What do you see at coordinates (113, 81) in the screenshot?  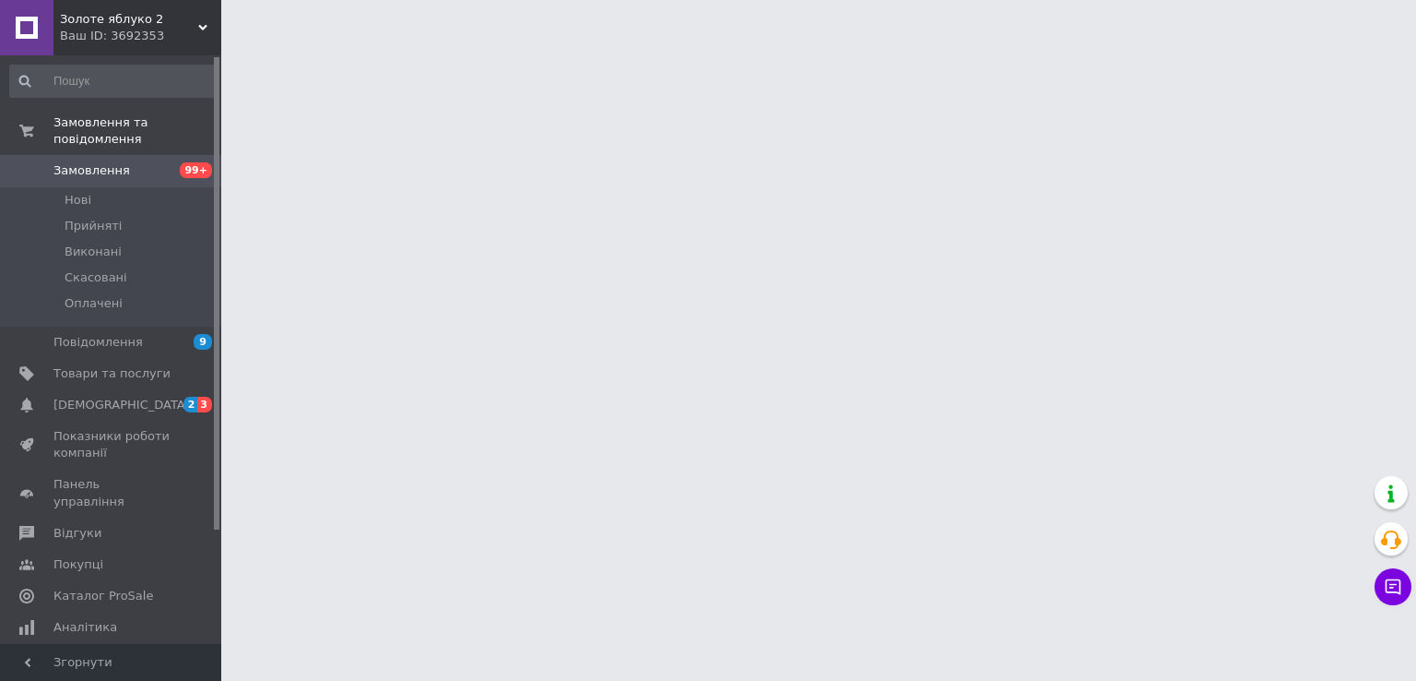 I see `input: Пошук` at bounding box center [113, 81].